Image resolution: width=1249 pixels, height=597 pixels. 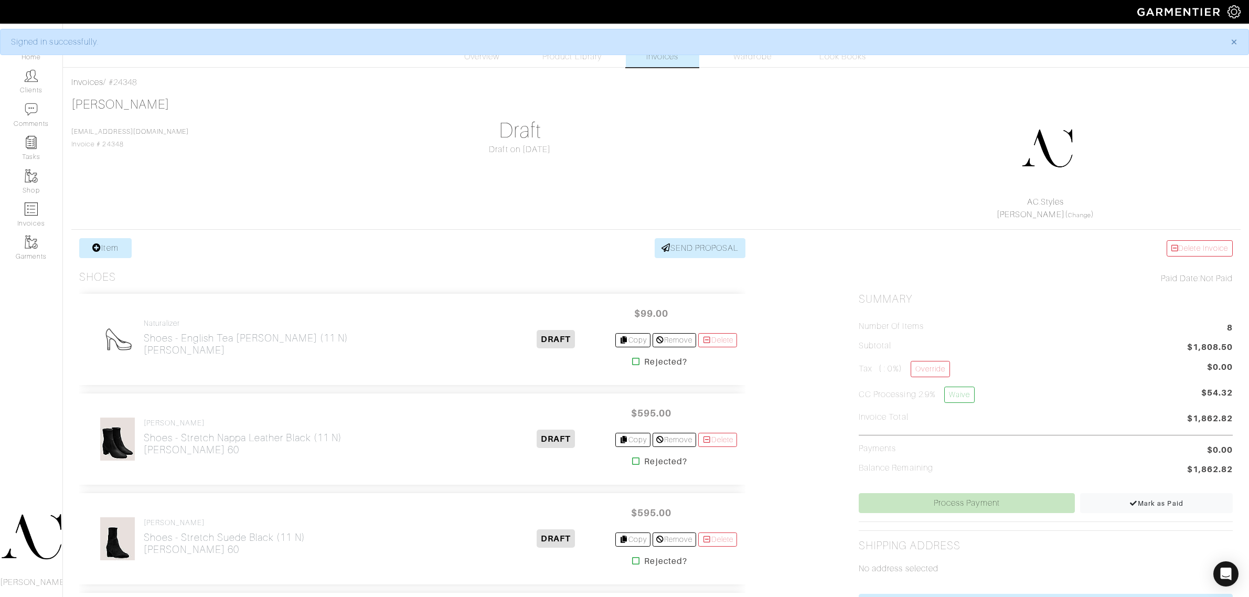 What do you see at coordinates (891, 326) in the screenshot?
I see `h5: Number of Items` at bounding box center [891, 326].